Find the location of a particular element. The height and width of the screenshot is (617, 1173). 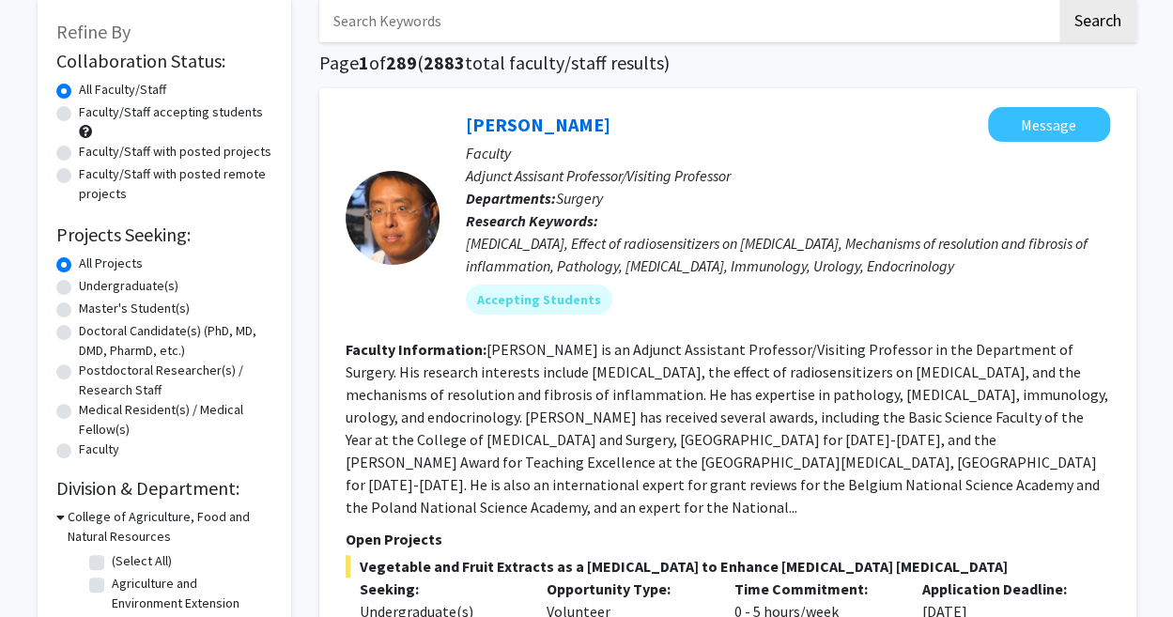

span: Refine By is located at coordinates (93, 31).